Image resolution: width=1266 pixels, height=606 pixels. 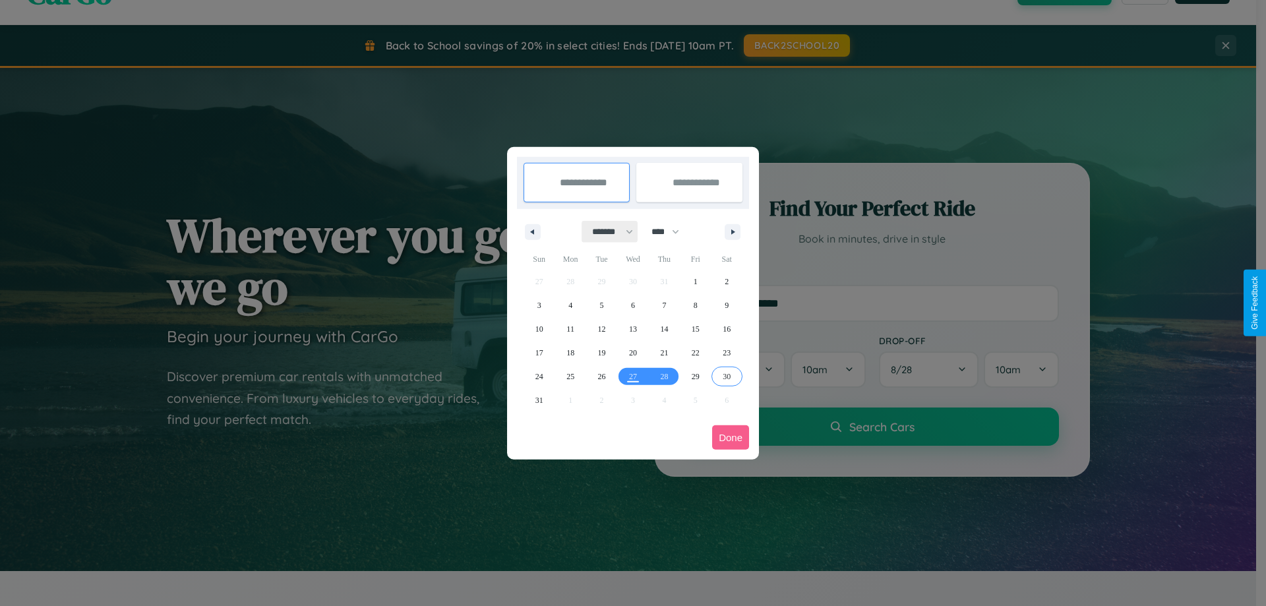 I want to click on button: 24, so click(x=539, y=377).